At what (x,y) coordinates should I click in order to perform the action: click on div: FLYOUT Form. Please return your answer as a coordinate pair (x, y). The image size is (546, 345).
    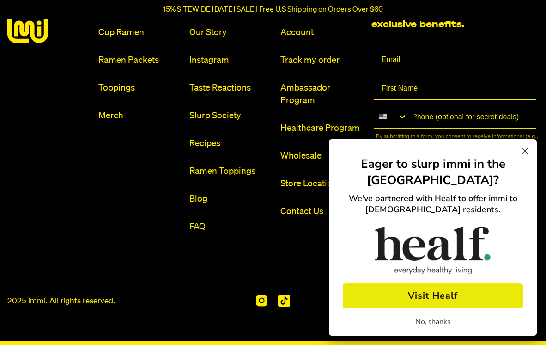
    Looking at the image, I should click on (433, 237).